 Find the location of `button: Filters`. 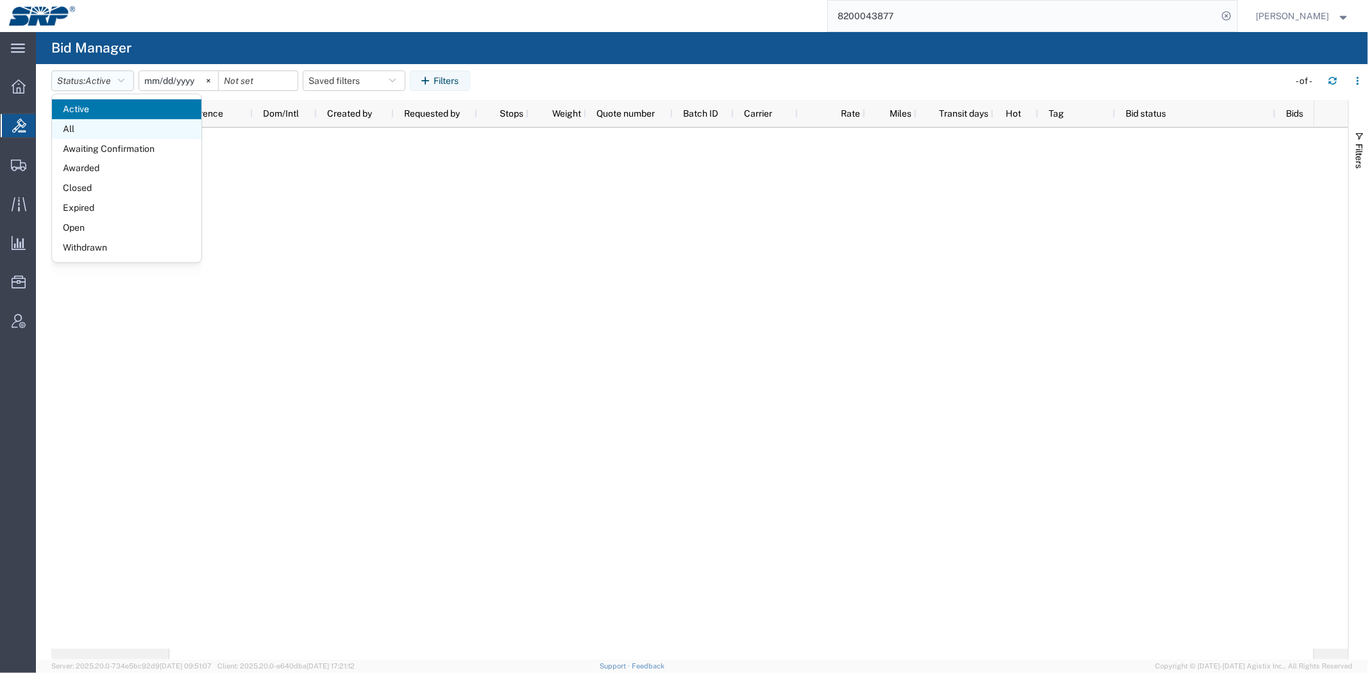

button: Filters is located at coordinates (440, 81).